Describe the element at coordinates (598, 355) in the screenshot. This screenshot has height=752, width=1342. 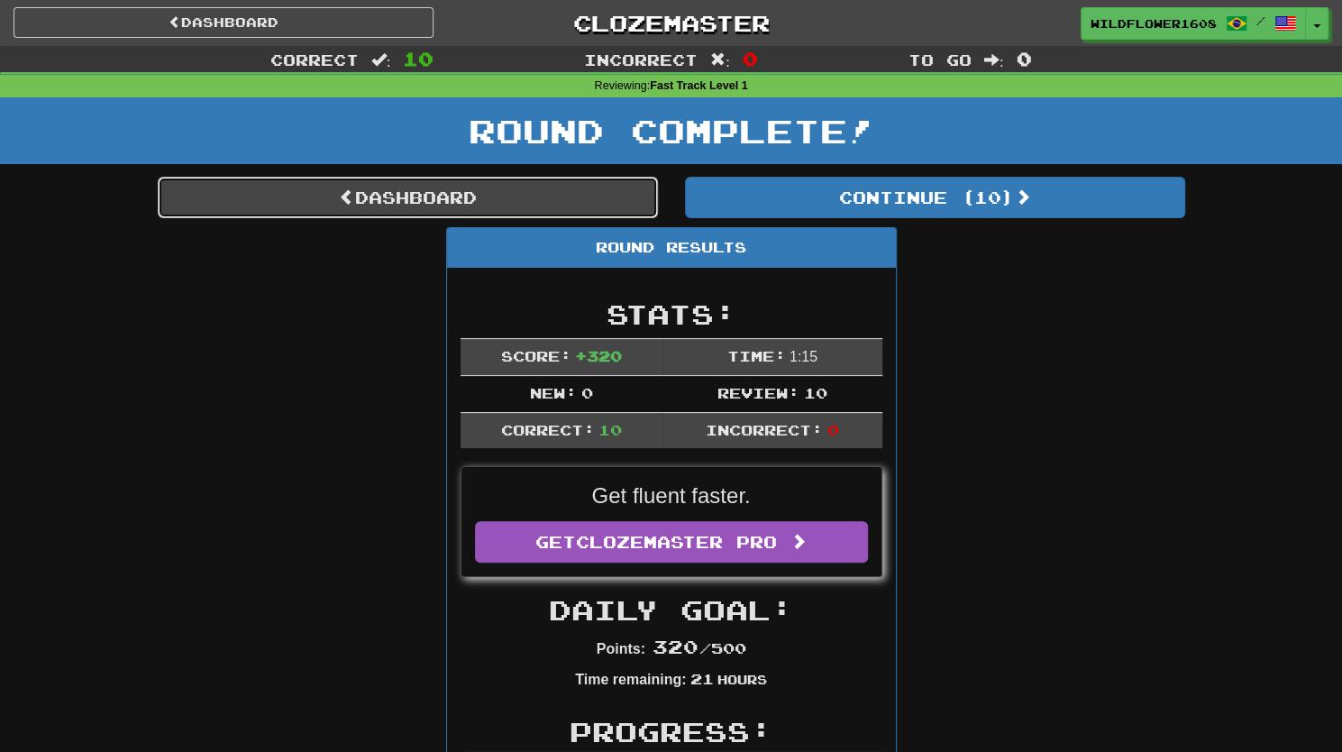
I see `span: + 320` at that location.